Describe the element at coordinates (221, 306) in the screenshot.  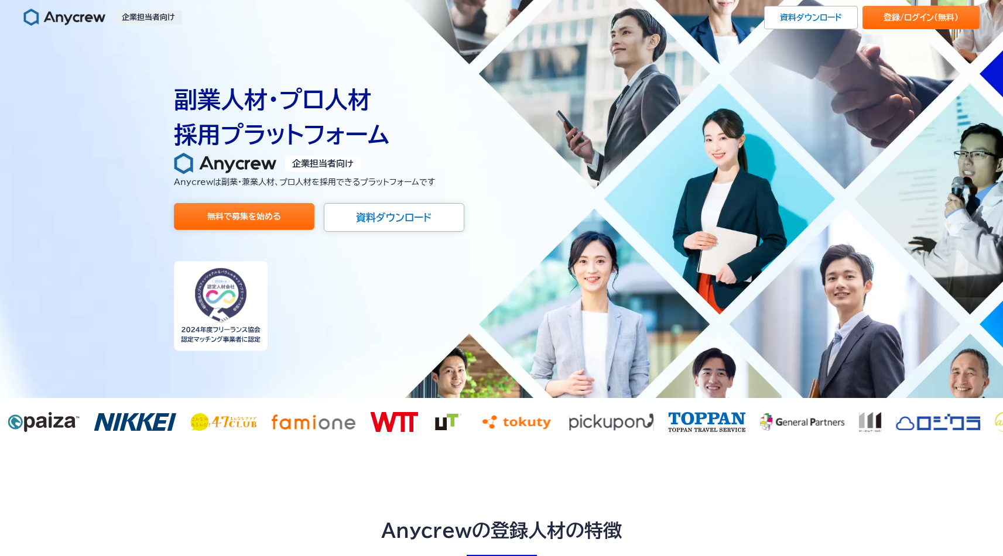
I see `img: Anycrew認定` at that location.